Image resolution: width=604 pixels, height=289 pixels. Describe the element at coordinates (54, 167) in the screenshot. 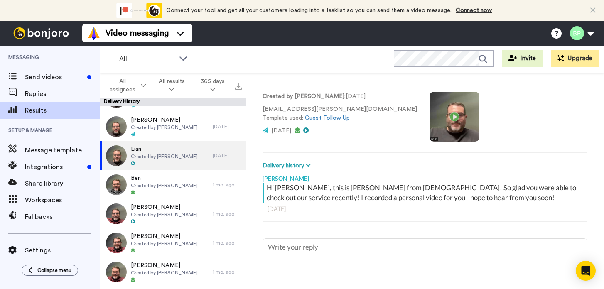

I see `span: Integrations` at that location.